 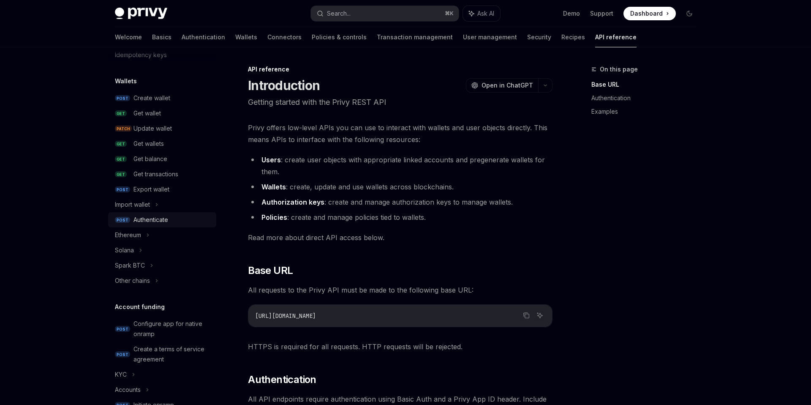 I want to click on a: Welcome, so click(x=128, y=37).